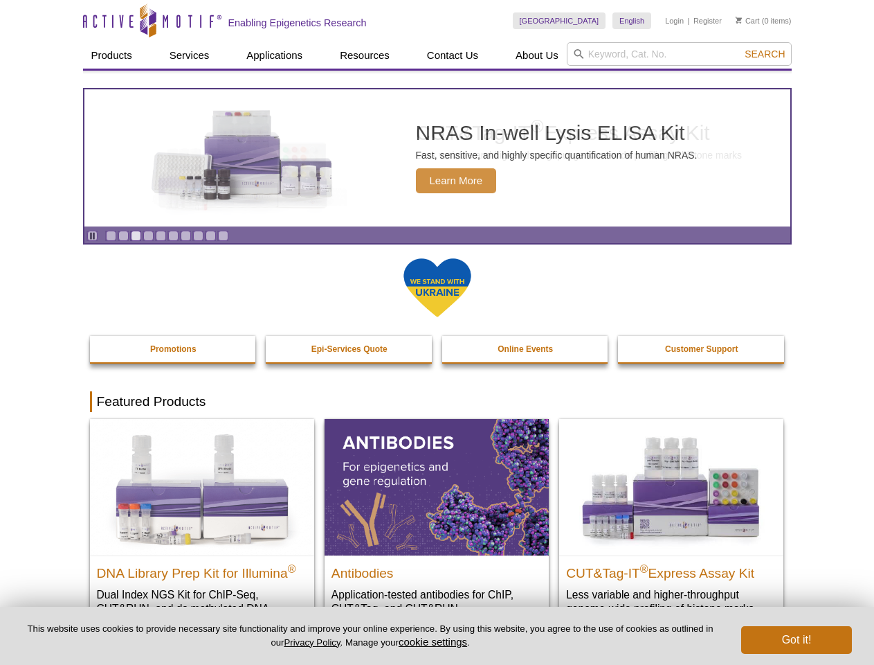 Image resolution: width=874 pixels, height=665 pixels. Describe the element at coordinates (312, 642) in the screenshot. I see `a: Privacy Policy` at that location.